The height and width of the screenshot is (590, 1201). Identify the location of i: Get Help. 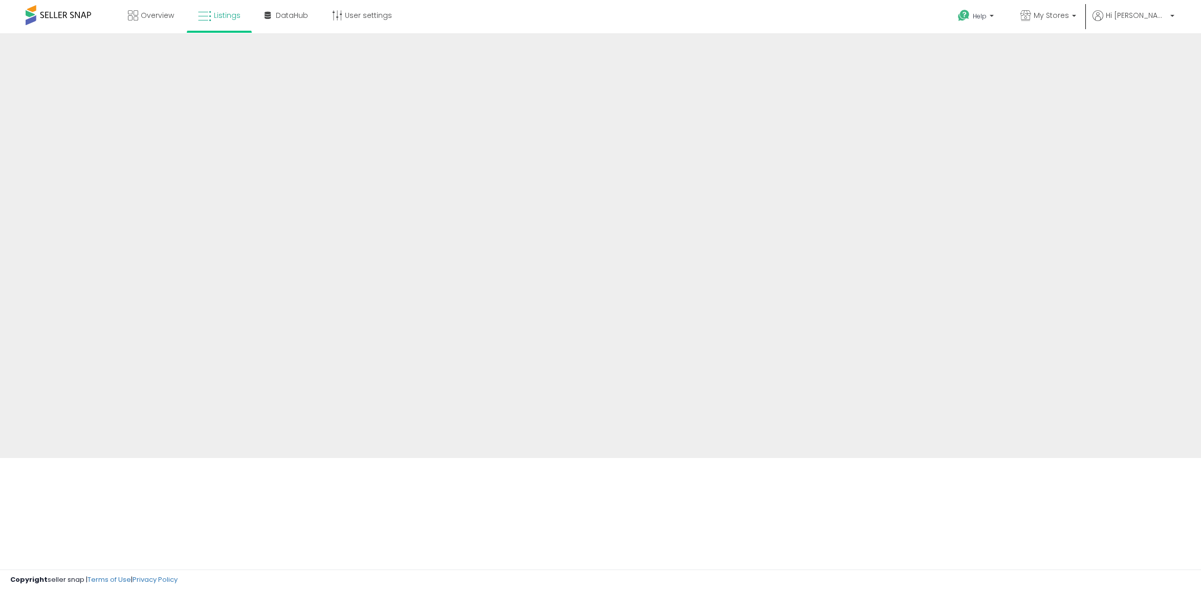
(963, 15).